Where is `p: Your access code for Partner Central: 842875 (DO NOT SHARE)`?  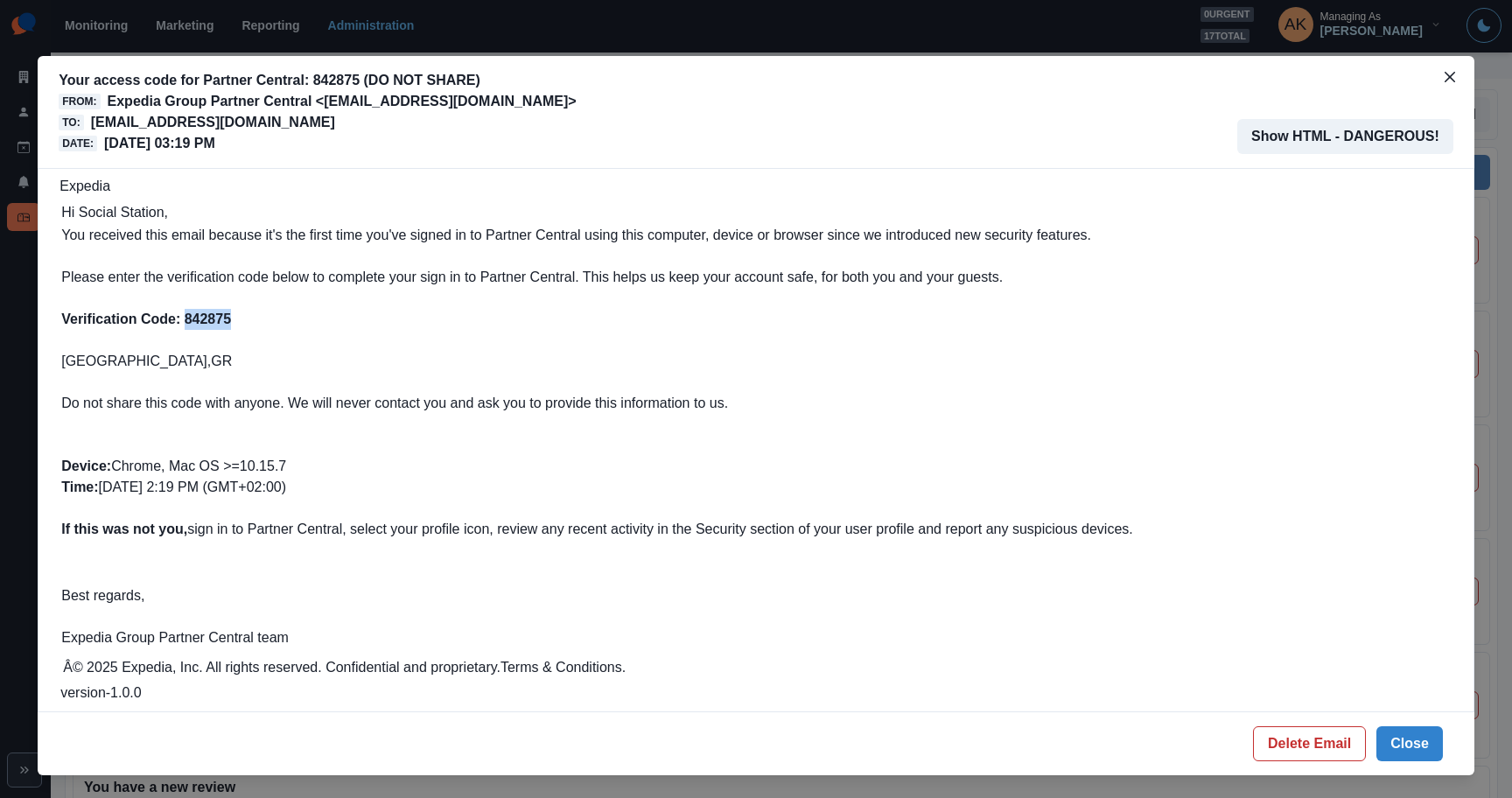 p: Your access code for Partner Central: 842875 (DO NOT SHARE) is located at coordinates (316, 81).